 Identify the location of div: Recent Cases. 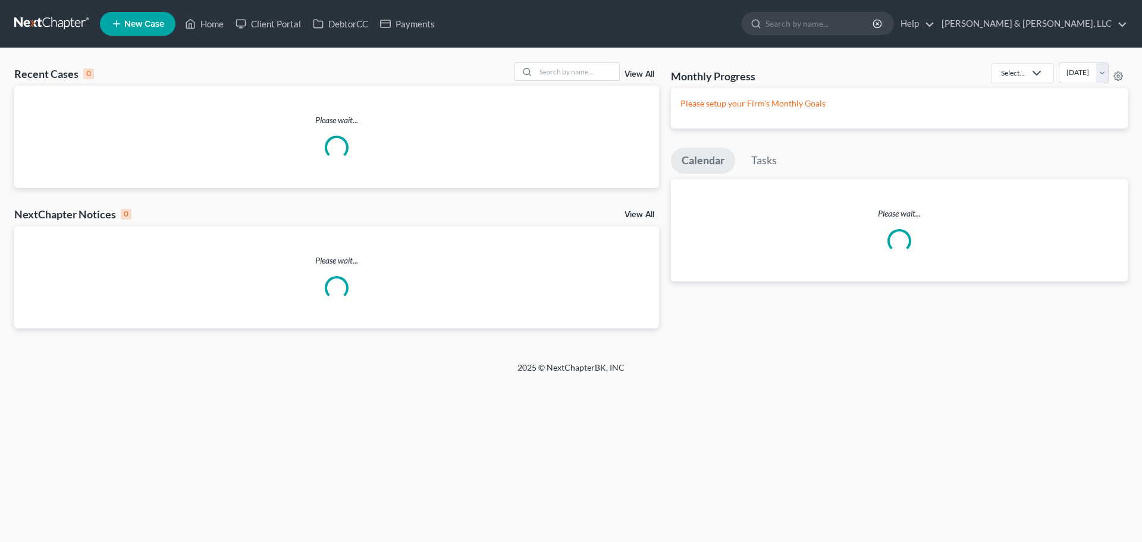
(54, 74).